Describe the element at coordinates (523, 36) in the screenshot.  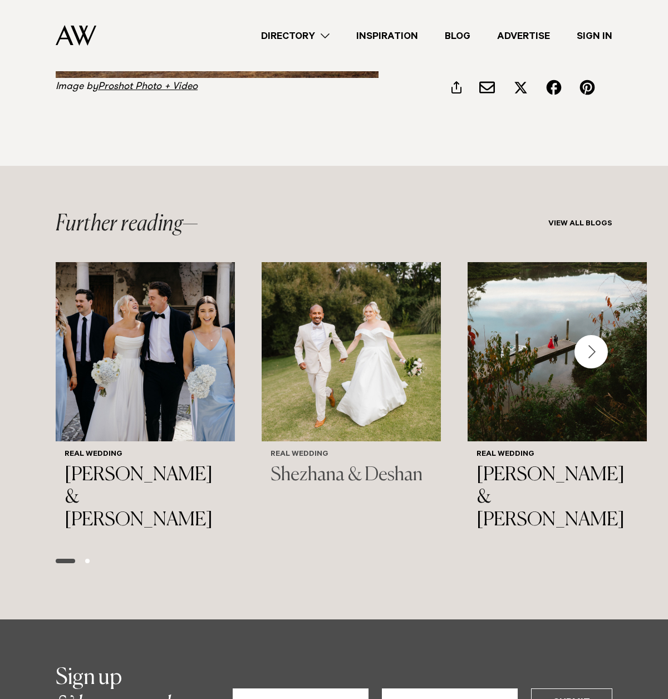
I see `a: Advertise` at that location.